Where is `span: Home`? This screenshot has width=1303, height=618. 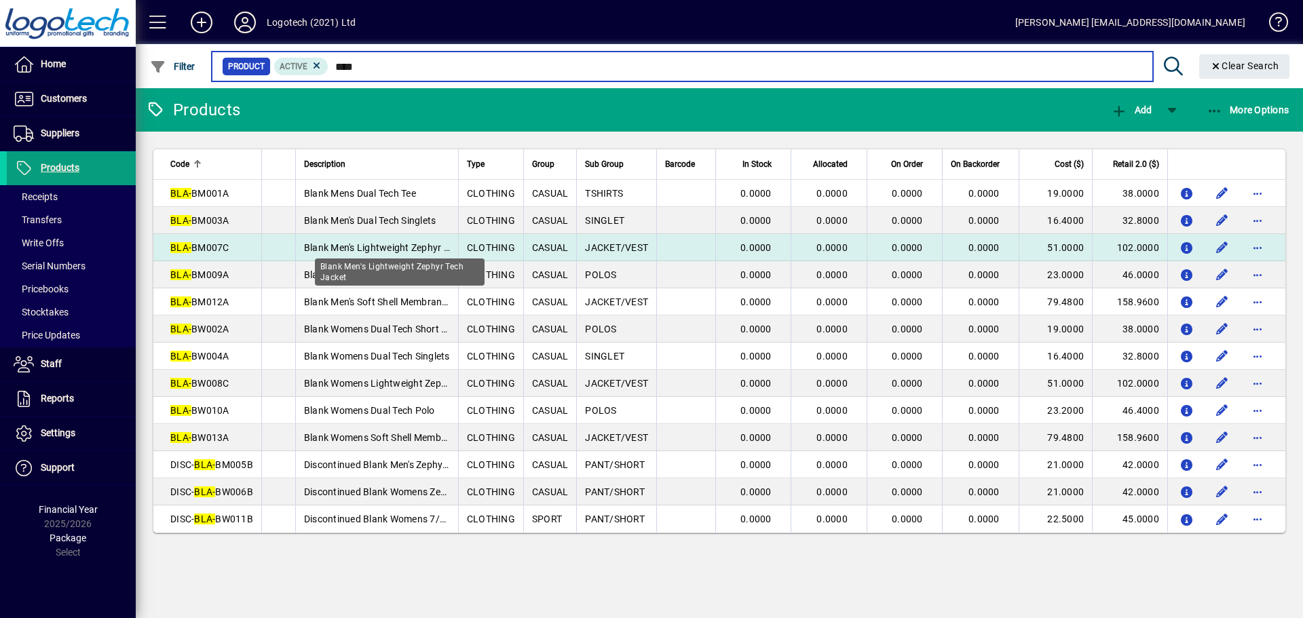 span: Home is located at coordinates (53, 64).